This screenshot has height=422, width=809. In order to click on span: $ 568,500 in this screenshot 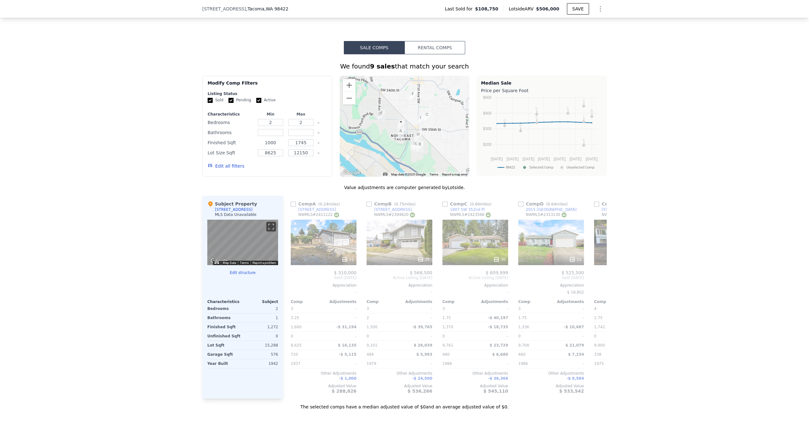, I will do `click(421, 273)`.